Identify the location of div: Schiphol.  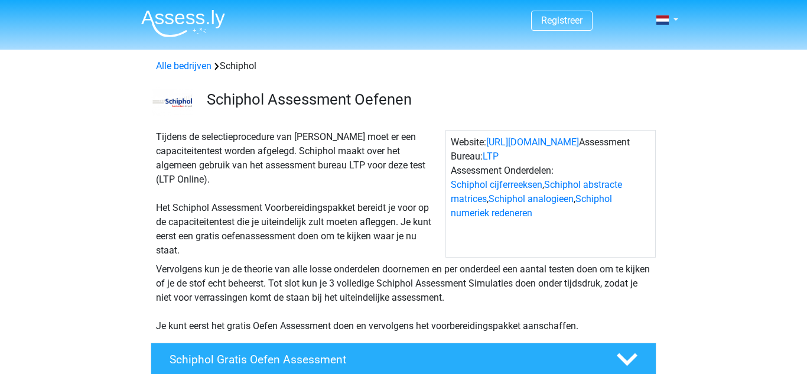
(403, 66).